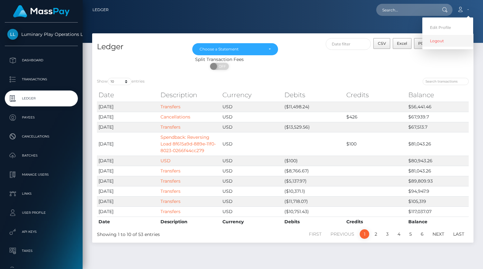 This screenshot has width=483, height=269. I want to click on label: Show entries, so click(121, 81).